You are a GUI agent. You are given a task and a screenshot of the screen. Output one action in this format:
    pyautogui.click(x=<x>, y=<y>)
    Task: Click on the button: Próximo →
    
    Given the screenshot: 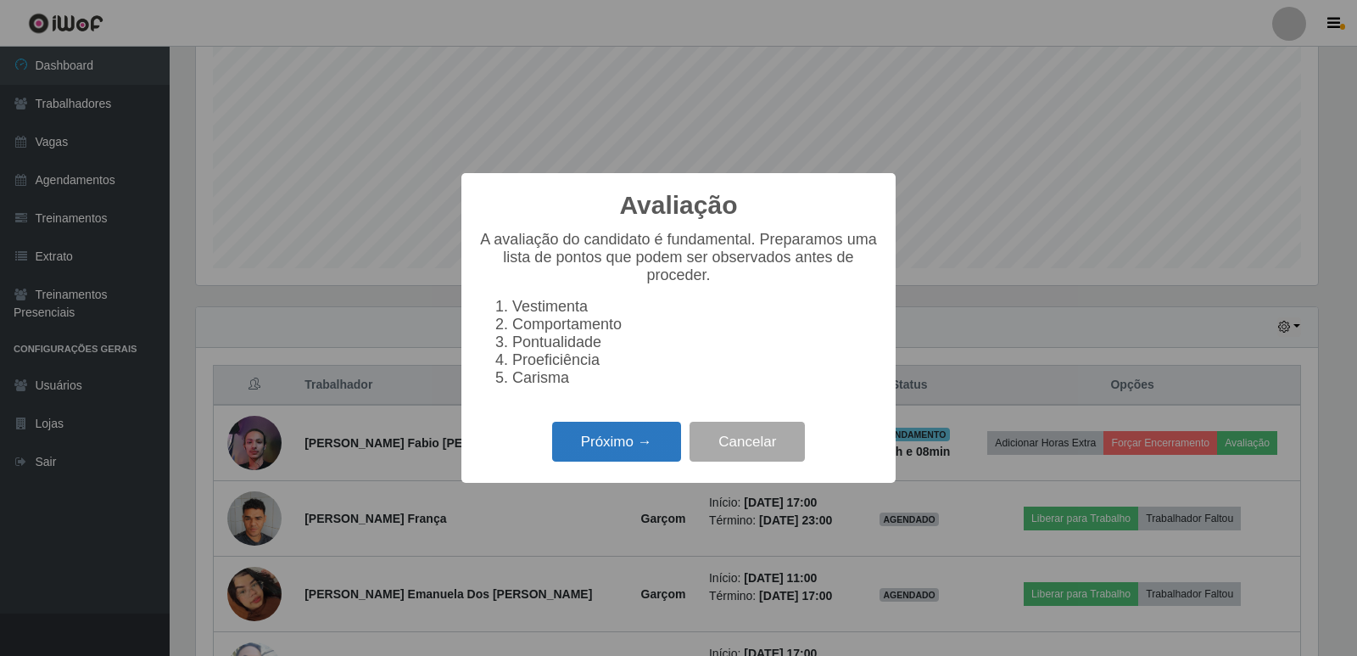 What is the action you would take?
    pyautogui.click(x=617, y=441)
    